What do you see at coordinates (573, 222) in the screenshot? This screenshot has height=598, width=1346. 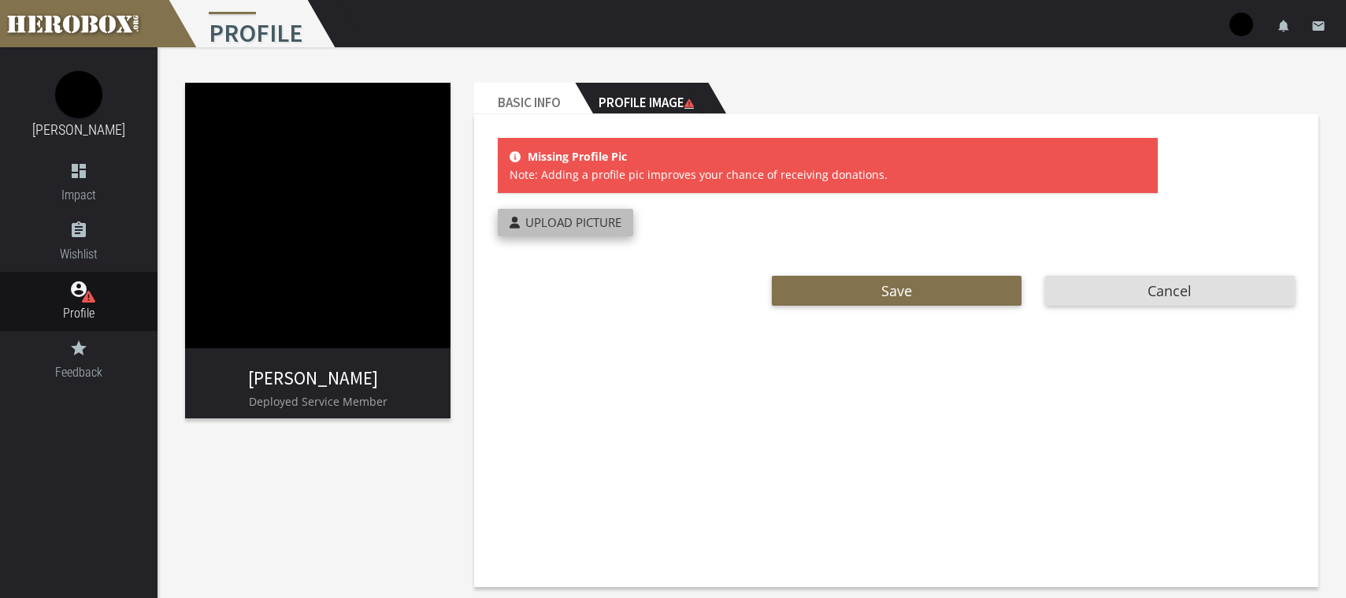 I see `span: Upload Picture` at bounding box center [573, 222].